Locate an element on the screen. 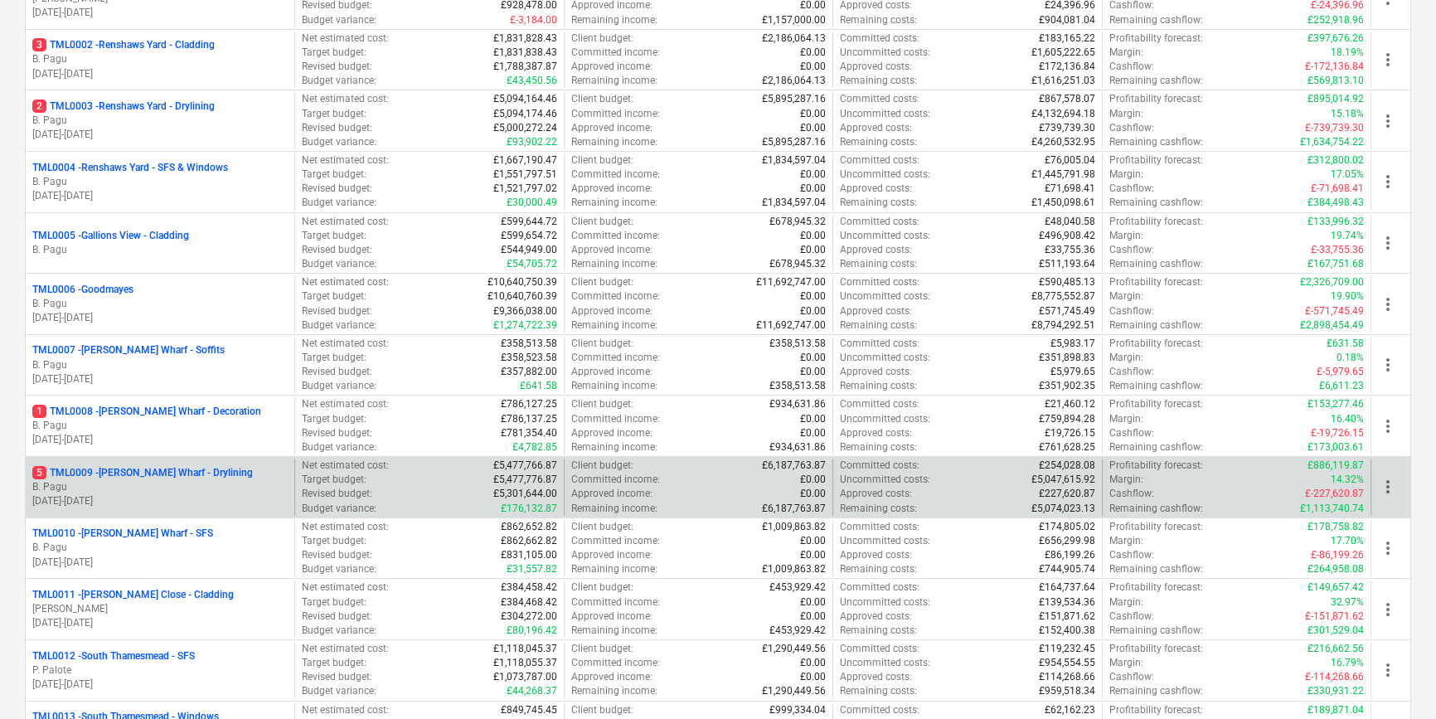 The height and width of the screenshot is (719, 1436). p: £786,137.25 is located at coordinates (529, 419).